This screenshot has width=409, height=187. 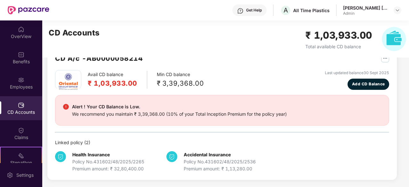 What do you see at coordinates (254, 10) in the screenshot?
I see `div: Get Help` at bounding box center [254, 10].